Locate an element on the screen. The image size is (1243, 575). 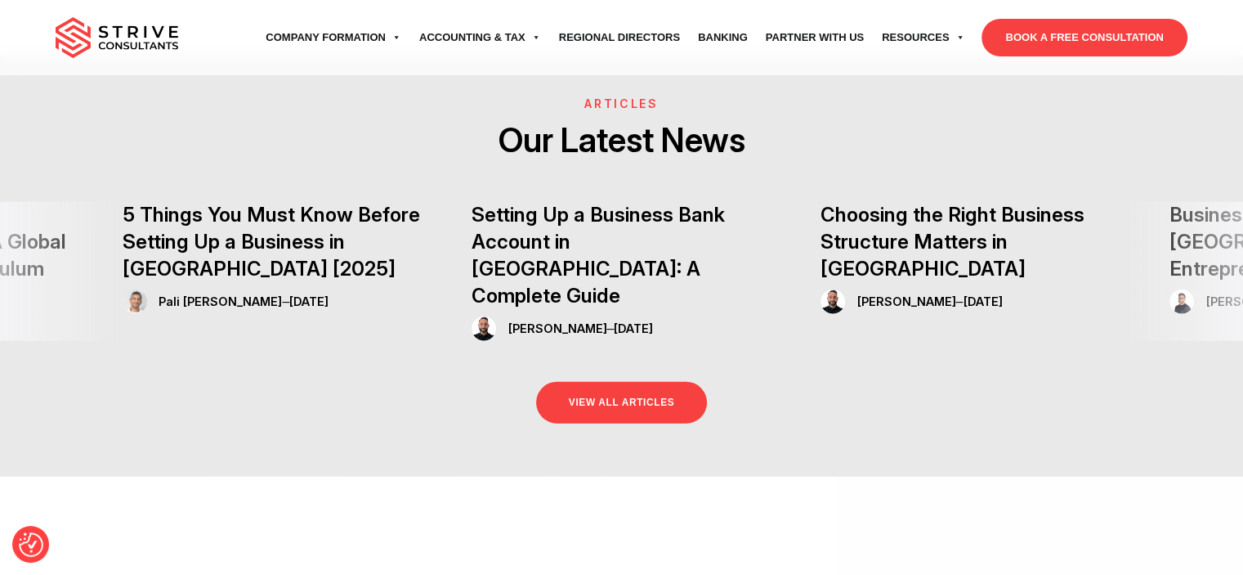
img: Revisit consent button is located at coordinates (31, 544).